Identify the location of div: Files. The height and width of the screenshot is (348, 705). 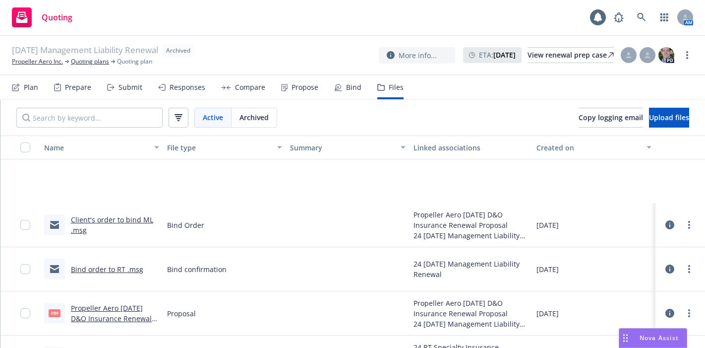
(396, 87).